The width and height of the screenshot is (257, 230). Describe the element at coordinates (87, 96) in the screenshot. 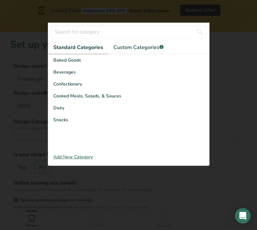

I see `span: Cooked Meals, Salads, & Sauces` at that location.